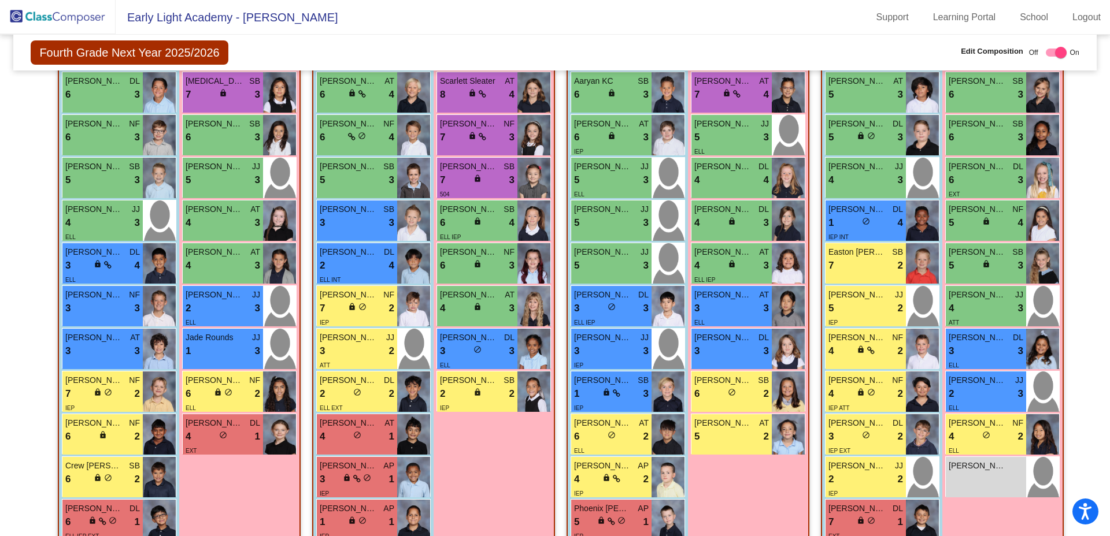 This screenshot has width=1110, height=536. I want to click on span: Aaryan KC, so click(603, 81).